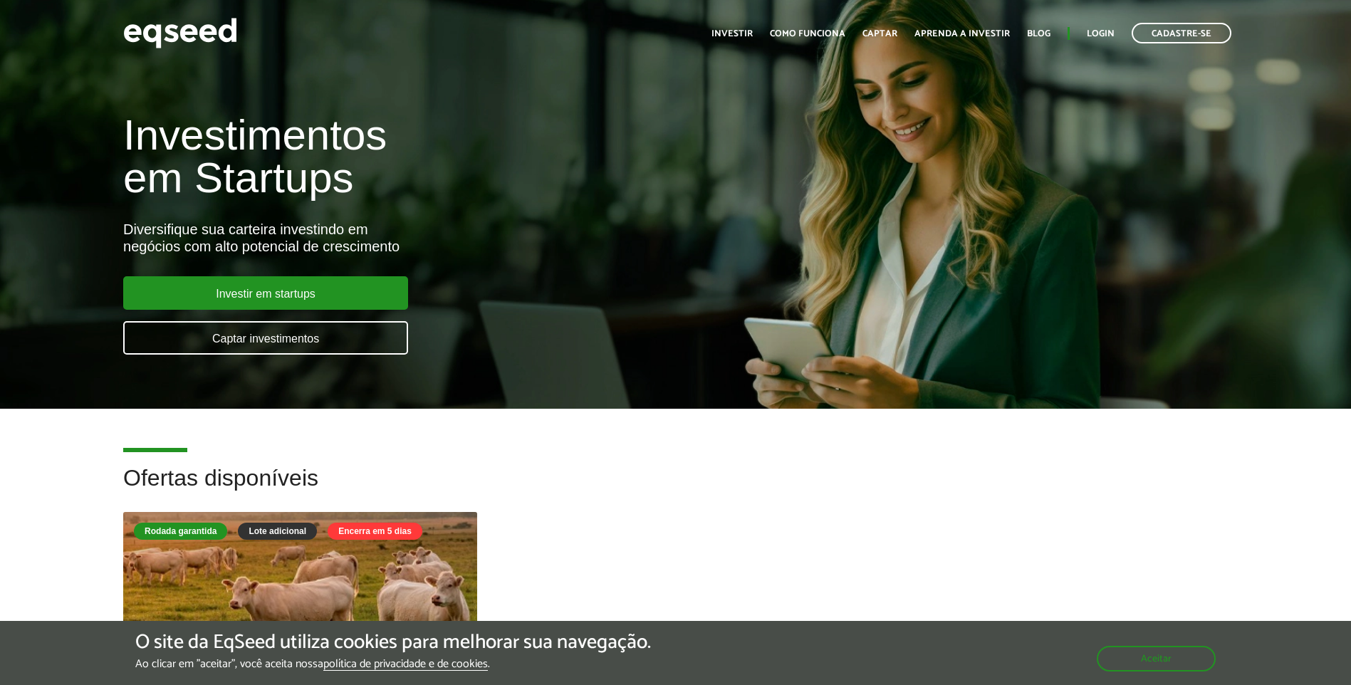  I want to click on a: Captar investimentos, so click(266, 337).